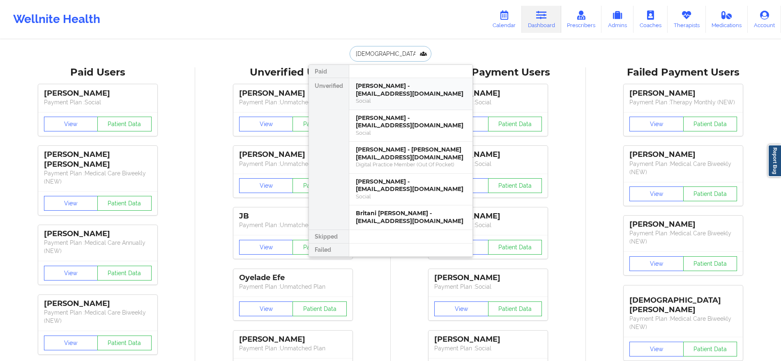  I want to click on div: JB, so click(293, 216).